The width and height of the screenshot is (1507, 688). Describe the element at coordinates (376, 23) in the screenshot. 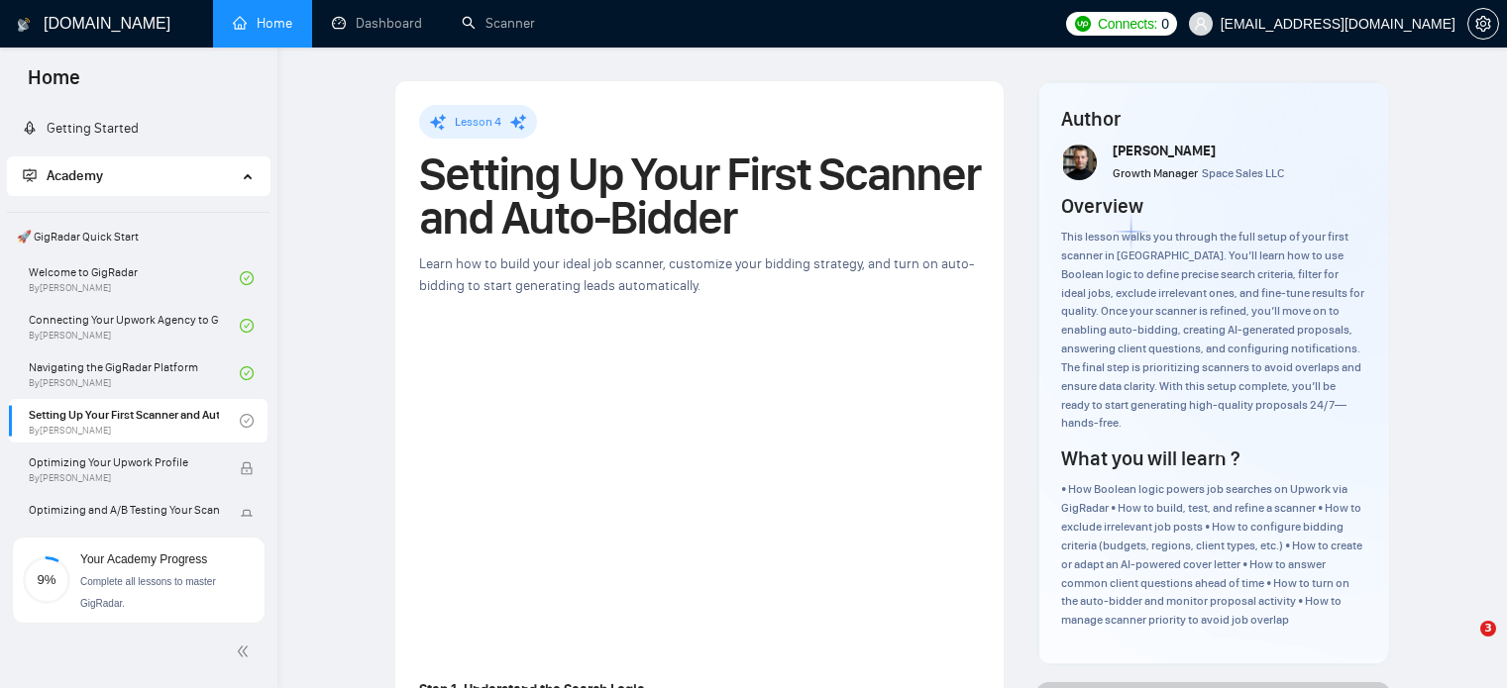

I see `a: dashboardDashboard` at that location.